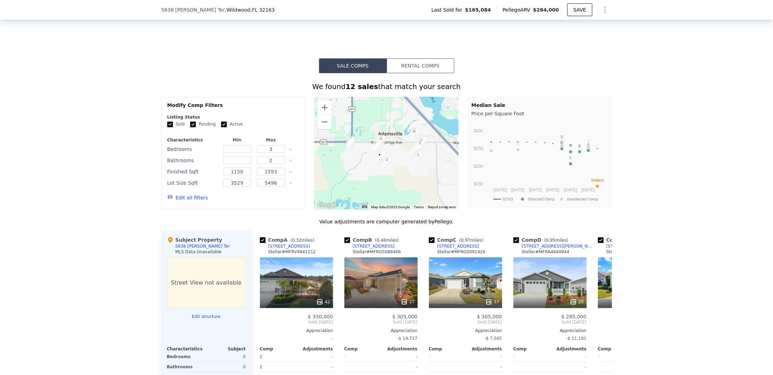 This screenshot has width=773, height=375. Describe the element at coordinates (232, 124) in the screenshot. I see `label: Active` at that location.